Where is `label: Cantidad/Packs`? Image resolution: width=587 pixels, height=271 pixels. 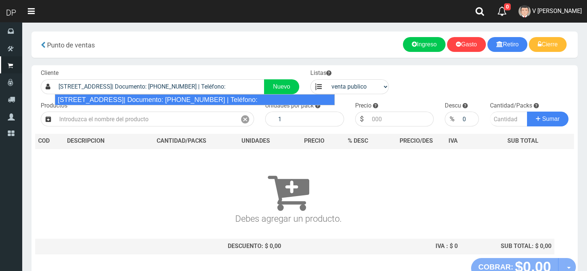 label: Cantidad/Packs is located at coordinates (511, 106).